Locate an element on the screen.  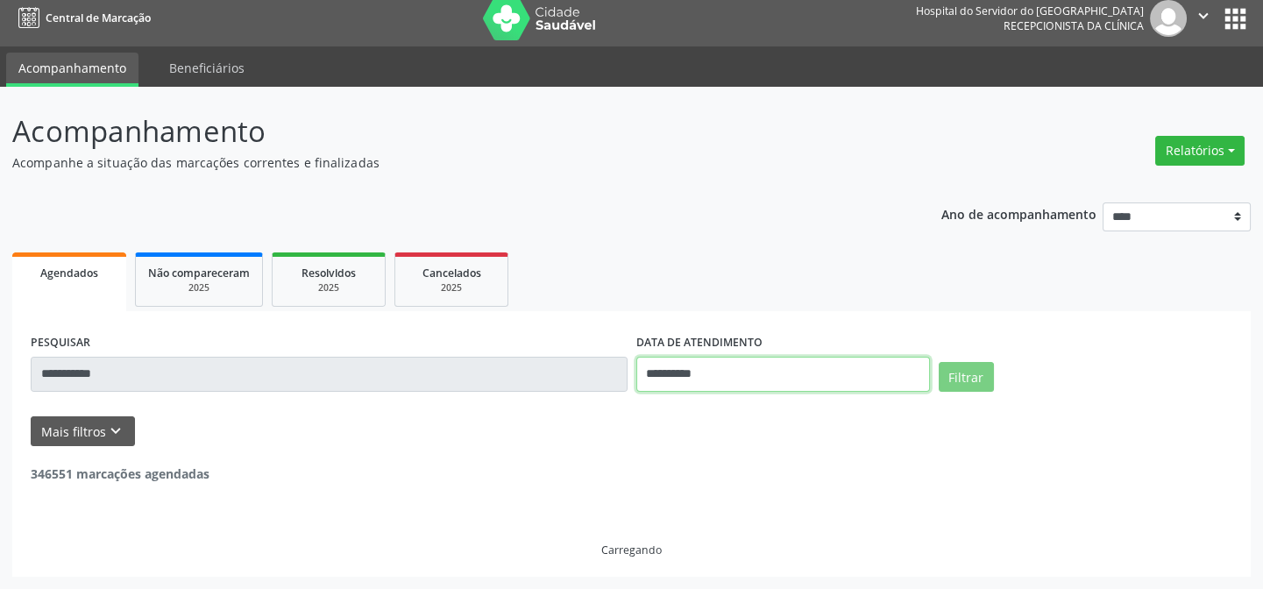
span: Agendados is located at coordinates (69, 273).